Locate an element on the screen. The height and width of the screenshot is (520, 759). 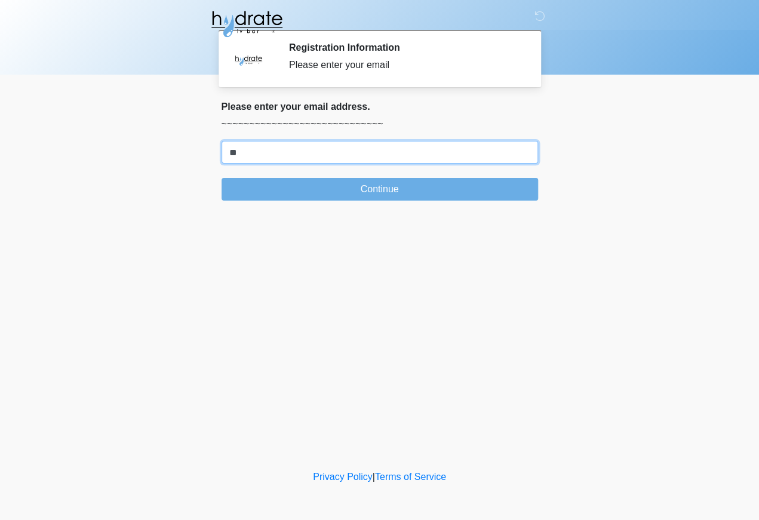
img: Agent Avatar is located at coordinates (248, 60).